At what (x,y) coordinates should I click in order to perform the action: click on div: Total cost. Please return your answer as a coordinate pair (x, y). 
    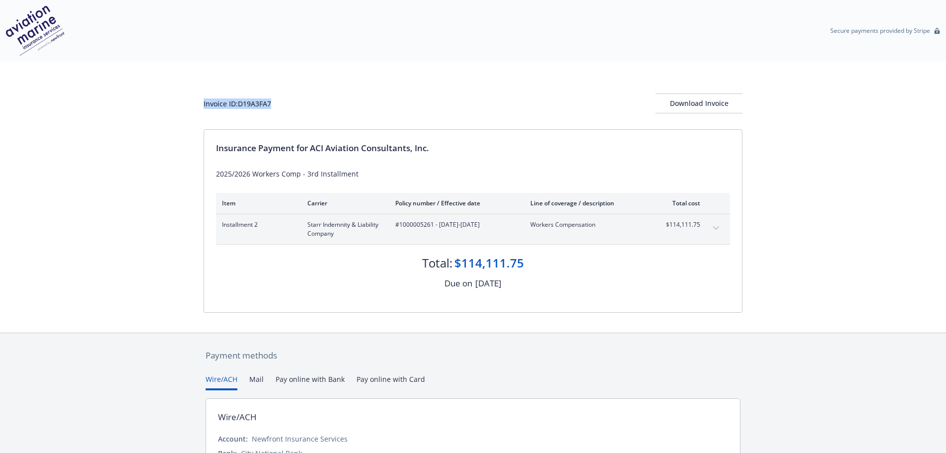
    Looking at the image, I should click on (682, 203).